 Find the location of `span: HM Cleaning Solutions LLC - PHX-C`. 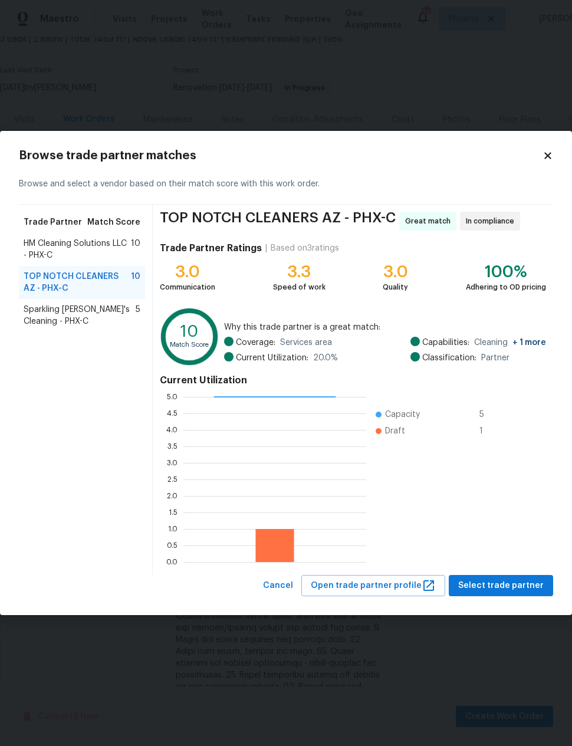

span: HM Cleaning Solutions LLC - PHX-C is located at coordinates (77, 250).